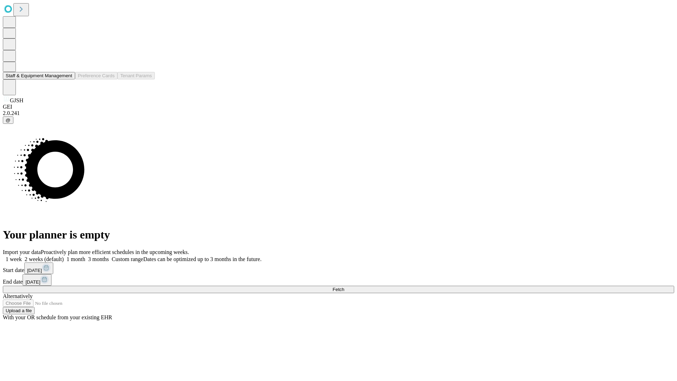 The width and height of the screenshot is (677, 381). What do you see at coordinates (339, 280) in the screenshot?
I see `div: End date` at bounding box center [339, 280].